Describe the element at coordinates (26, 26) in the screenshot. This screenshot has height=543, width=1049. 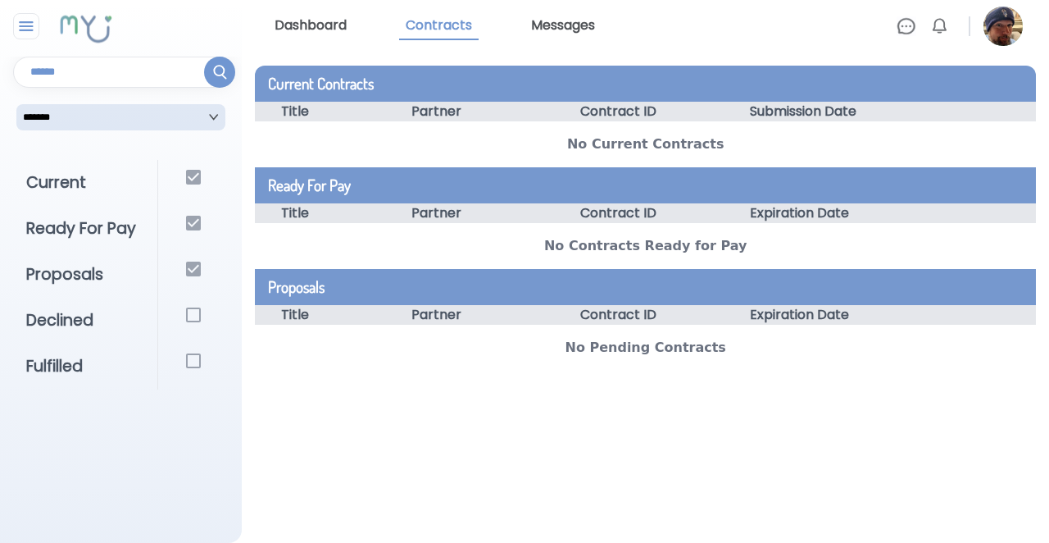
I see `img: Close sidebar` at that location.